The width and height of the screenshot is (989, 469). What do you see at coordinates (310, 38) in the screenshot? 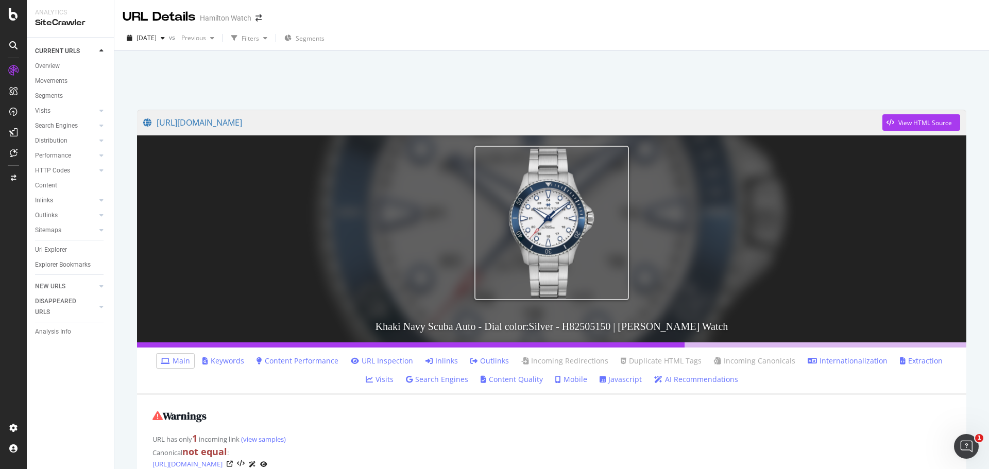
I see `span: Segments` at bounding box center [310, 38].